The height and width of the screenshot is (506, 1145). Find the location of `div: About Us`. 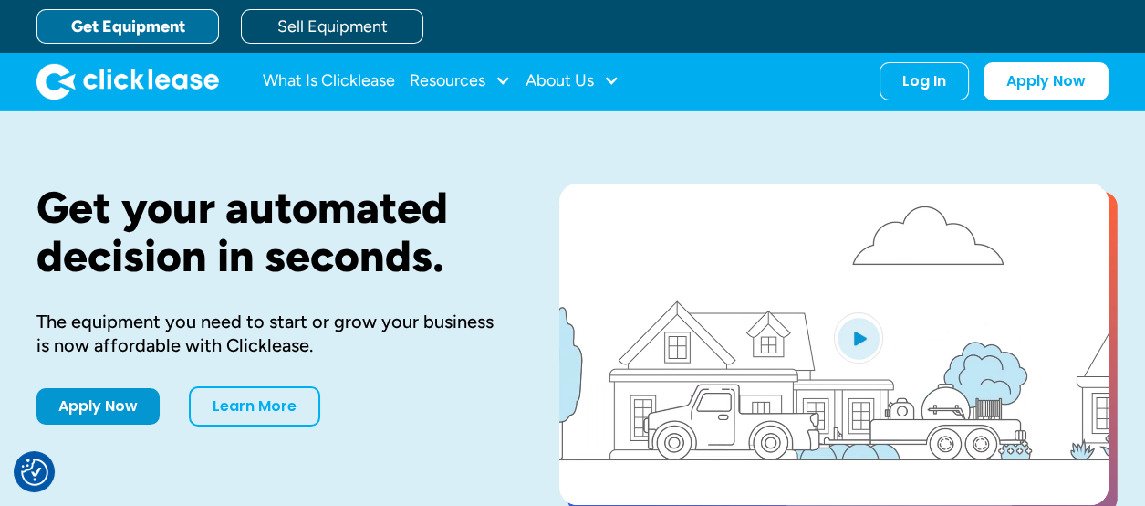

div: About Us is located at coordinates (572, 81).